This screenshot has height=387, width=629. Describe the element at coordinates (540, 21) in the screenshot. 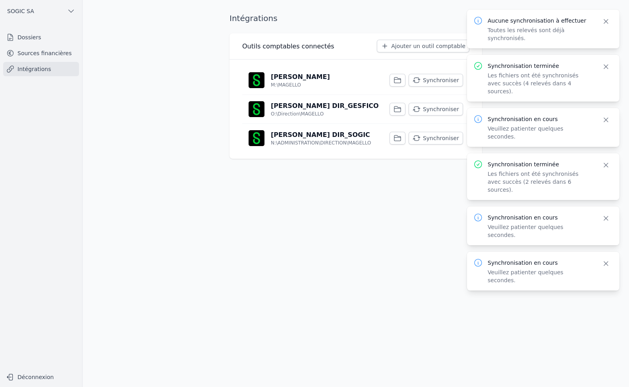

I see `p: Aucune synchronisation à effectuer` at that location.